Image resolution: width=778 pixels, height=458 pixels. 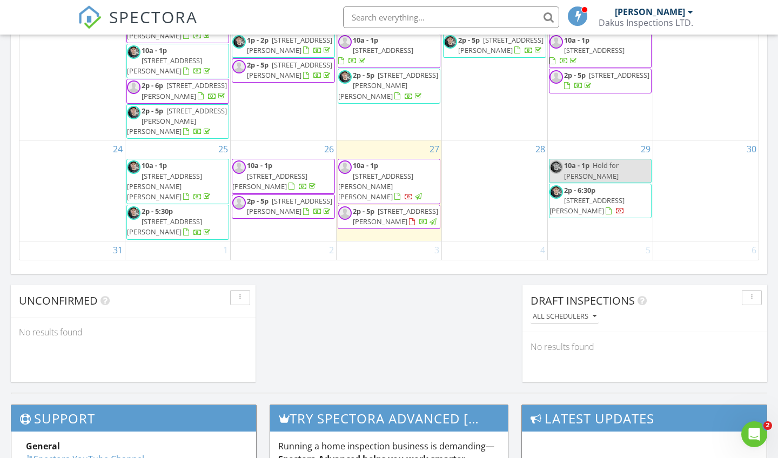 I want to click on td: Go to August 24, 2025, so click(x=72, y=191).